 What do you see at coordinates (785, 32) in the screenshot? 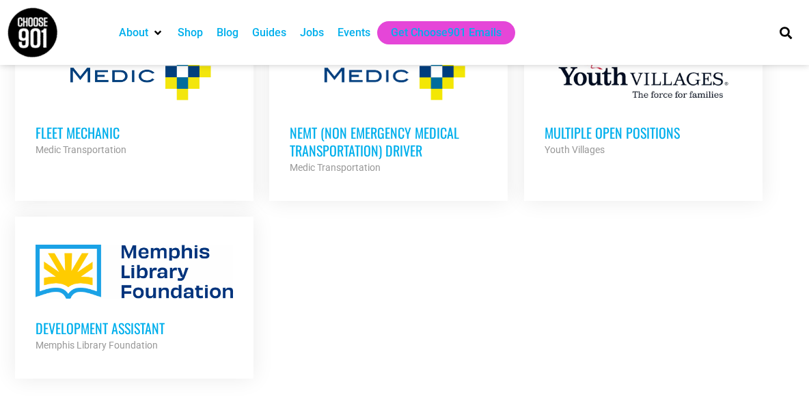
I see `div: Search` at bounding box center [785, 32].